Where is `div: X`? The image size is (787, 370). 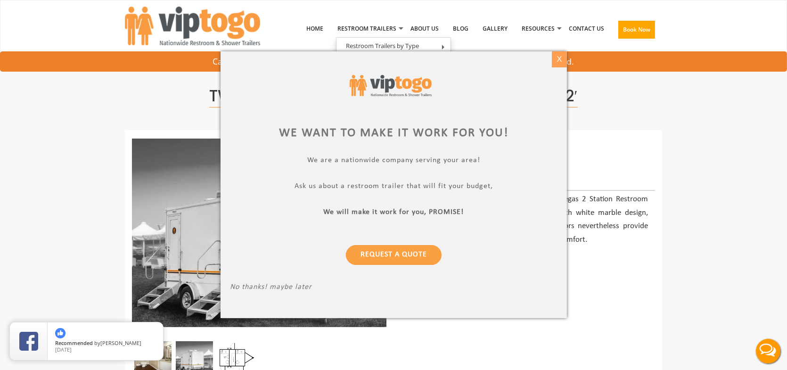
div: X is located at coordinates (559, 59).